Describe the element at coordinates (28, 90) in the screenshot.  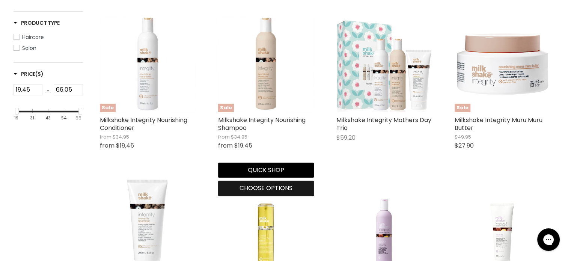
I see `input: Min Price` at that location.